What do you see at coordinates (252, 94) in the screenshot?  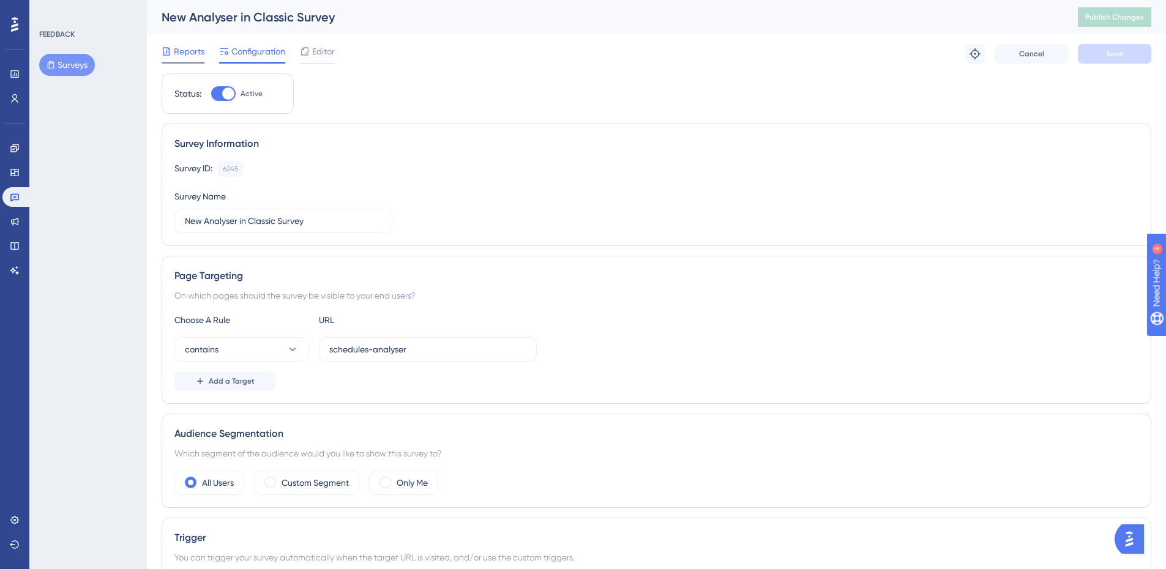 I see `span: Active` at bounding box center [252, 94].